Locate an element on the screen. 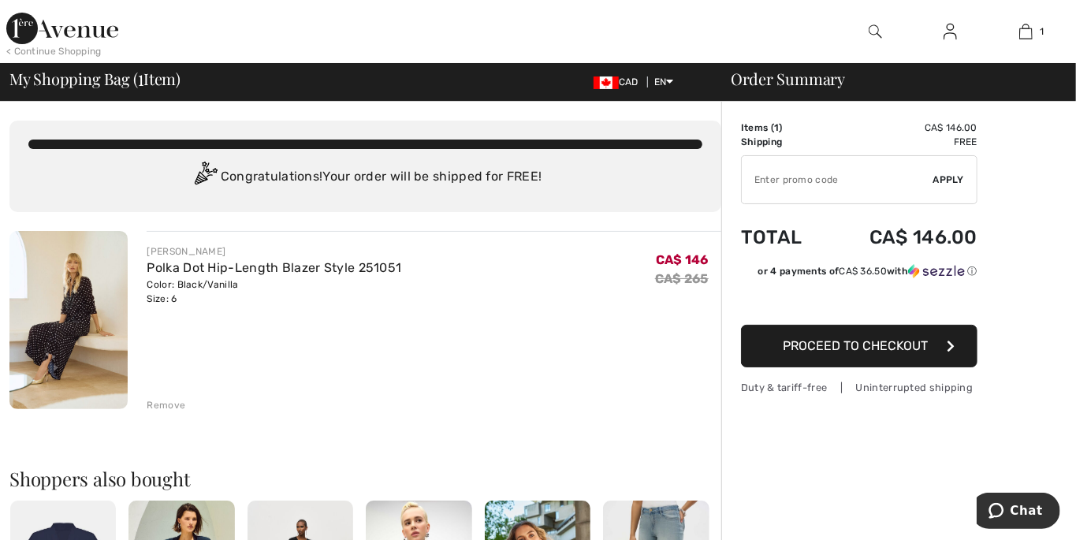 Image resolution: width=1076 pixels, height=540 pixels. img: Sezzle is located at coordinates (936, 271).